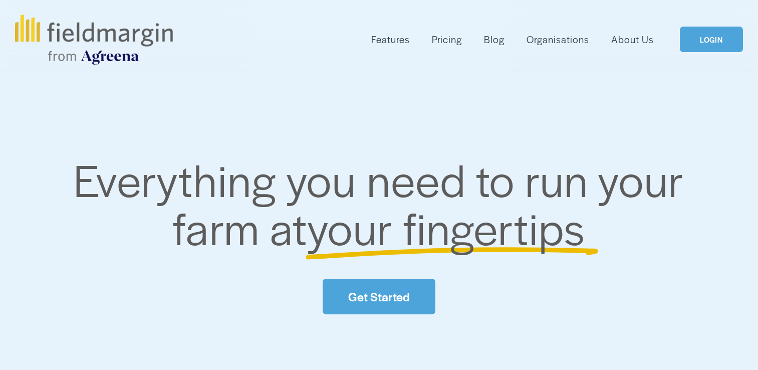 The width and height of the screenshot is (758, 370). Describe the element at coordinates (558, 39) in the screenshot. I see `a: Organisations` at that location.